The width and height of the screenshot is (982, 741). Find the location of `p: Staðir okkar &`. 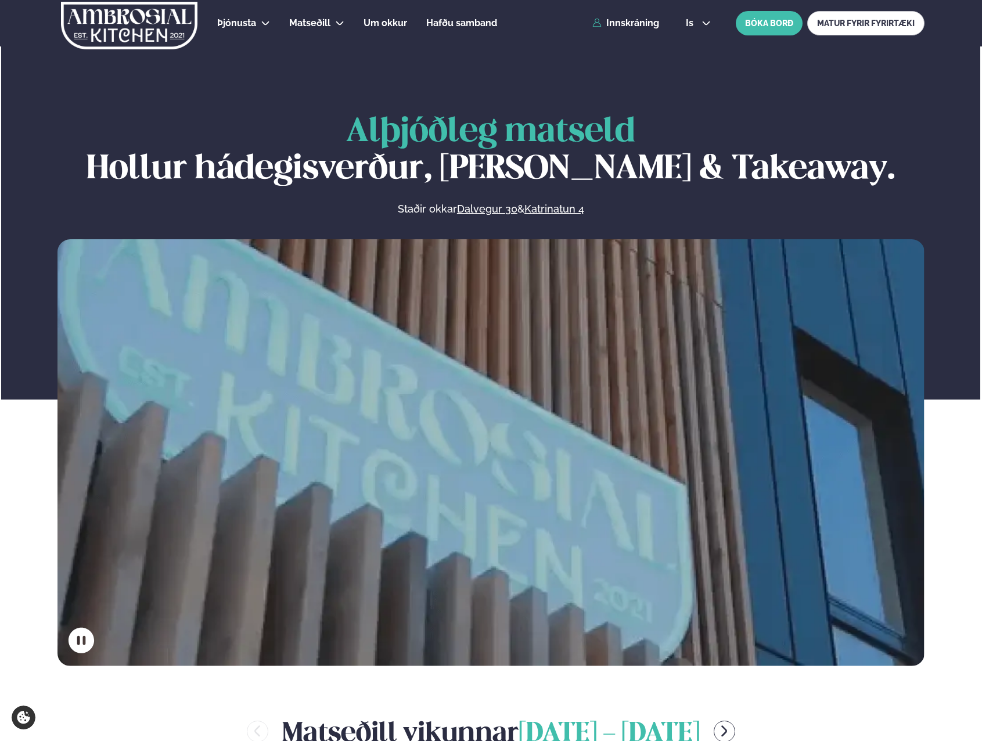

p: Staðir okkar & is located at coordinates (491, 209).